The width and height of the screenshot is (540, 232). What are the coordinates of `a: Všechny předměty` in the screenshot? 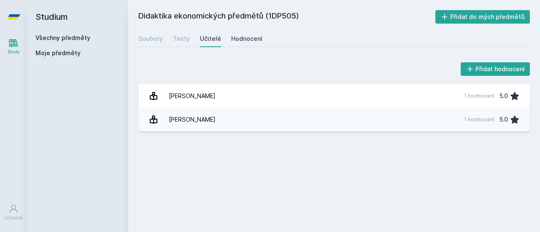 It's located at (63, 38).